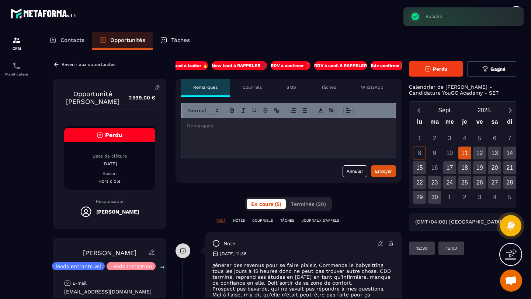 This screenshot has width=531, height=299. What do you see at coordinates (138, 98) in the screenshot?
I see `p: 2 599,00 €` at bounding box center [138, 98].